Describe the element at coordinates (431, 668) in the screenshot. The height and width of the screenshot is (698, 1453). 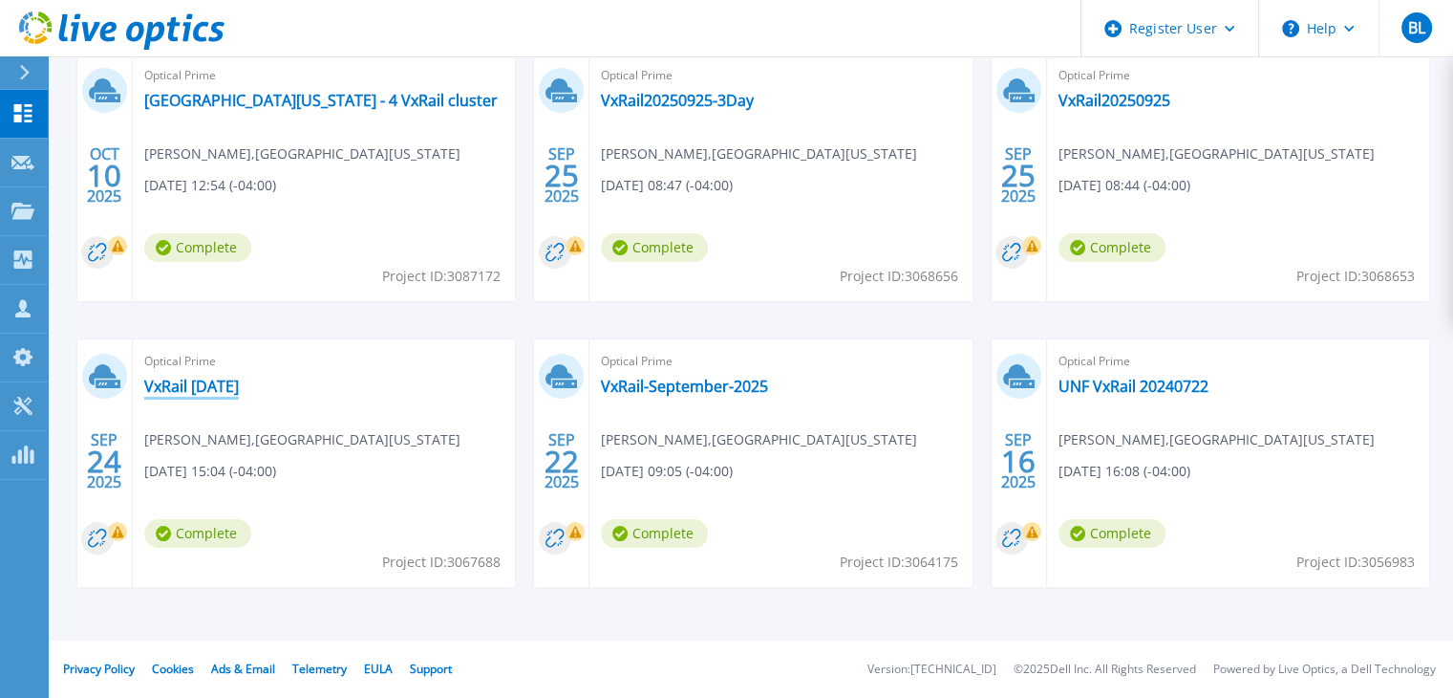
I see `a: Support` at that location.